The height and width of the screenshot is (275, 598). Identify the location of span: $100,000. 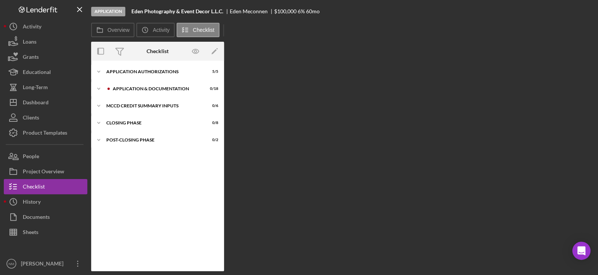
(285, 11).